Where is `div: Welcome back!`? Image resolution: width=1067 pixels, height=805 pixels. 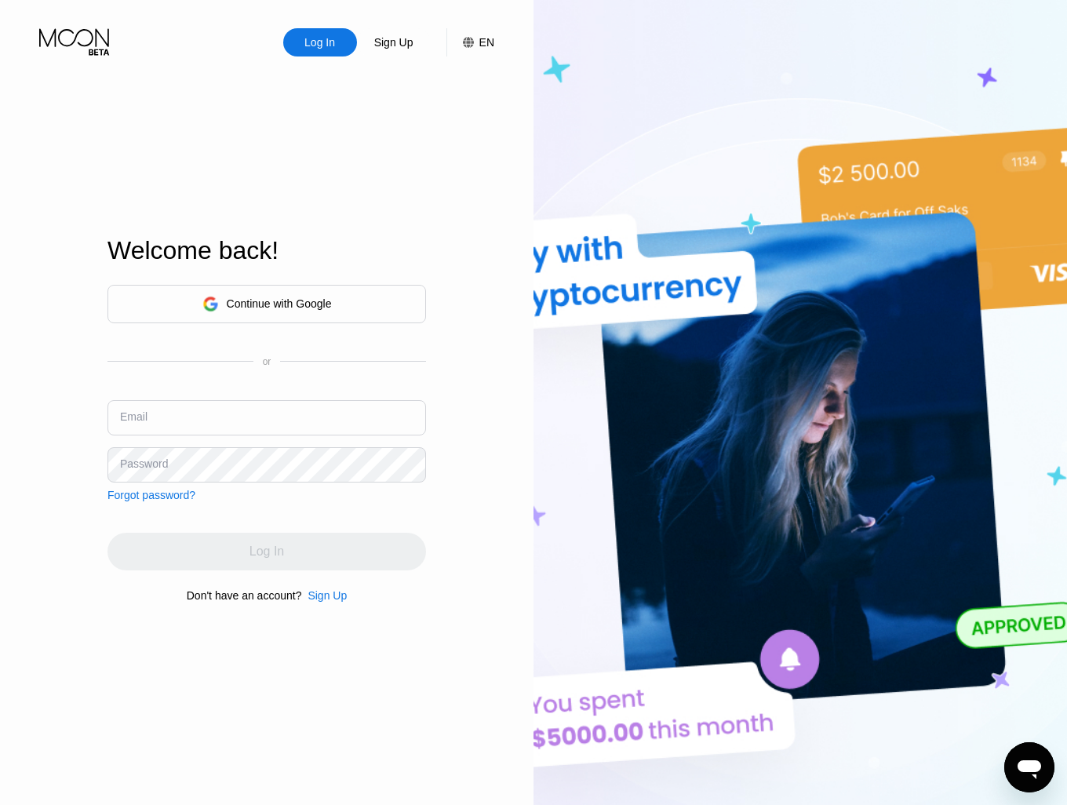 div: Welcome back! is located at coordinates (267, 250).